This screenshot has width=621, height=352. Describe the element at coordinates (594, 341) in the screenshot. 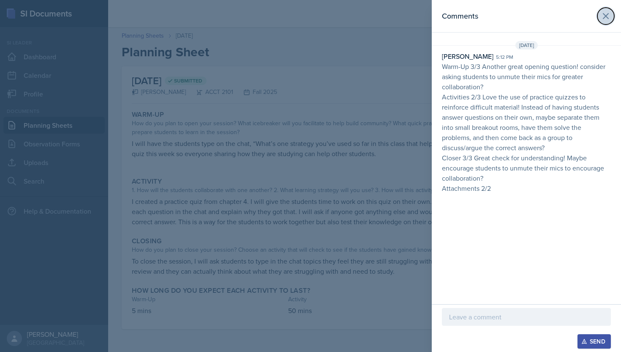

I see `div: Send` at that location.